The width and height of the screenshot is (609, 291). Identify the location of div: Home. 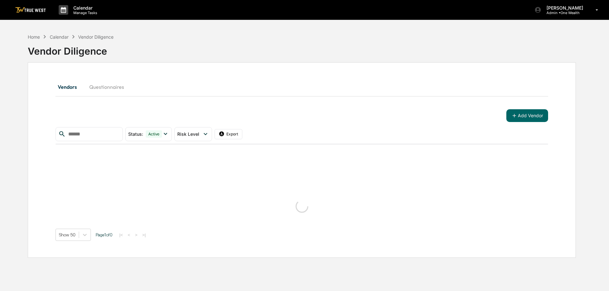
(34, 37).